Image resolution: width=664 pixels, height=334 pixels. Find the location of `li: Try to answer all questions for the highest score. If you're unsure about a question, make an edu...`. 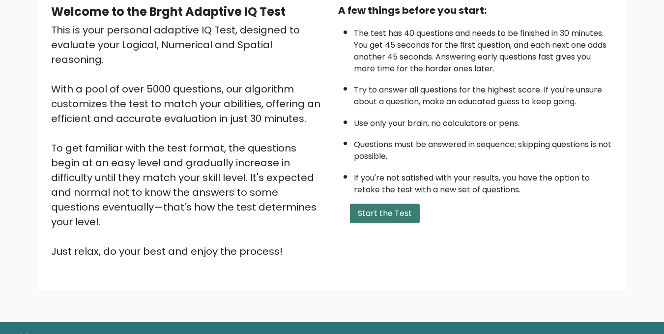

li: Try to answer all questions for the highest score. If you're unsure about a question, make an edu... is located at coordinates (483, 93).